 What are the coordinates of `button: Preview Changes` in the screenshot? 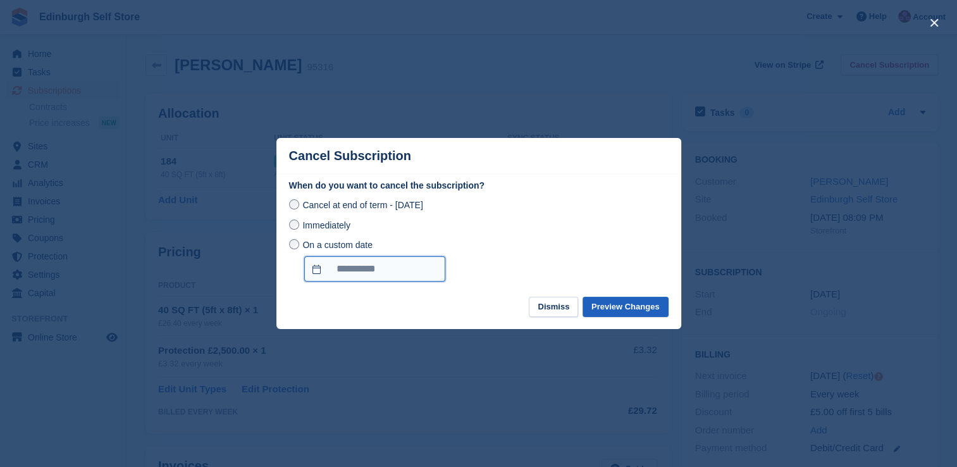 It's located at (625, 307).